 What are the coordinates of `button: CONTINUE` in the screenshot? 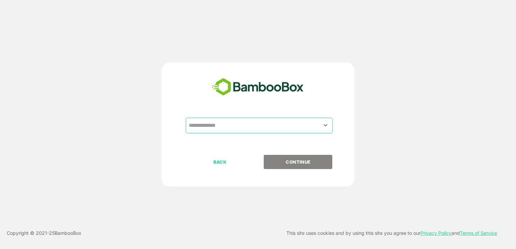 It's located at (298, 162).